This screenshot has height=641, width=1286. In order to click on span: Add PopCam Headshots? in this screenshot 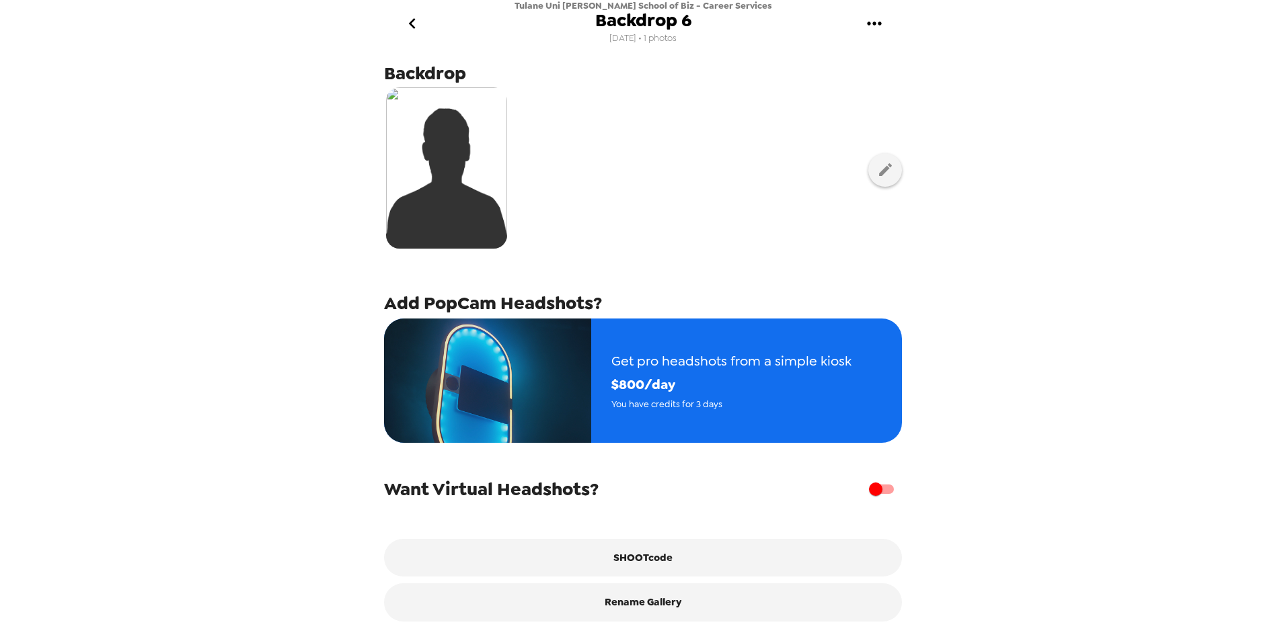, I will do `click(493, 303)`.